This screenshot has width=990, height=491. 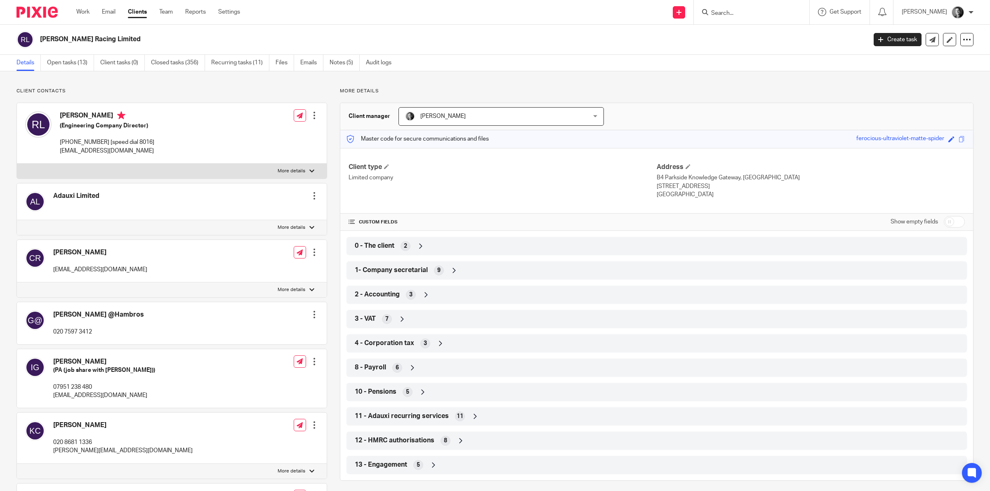 What do you see at coordinates (446, 441) in the screenshot?
I see `span: 8` at bounding box center [446, 441].